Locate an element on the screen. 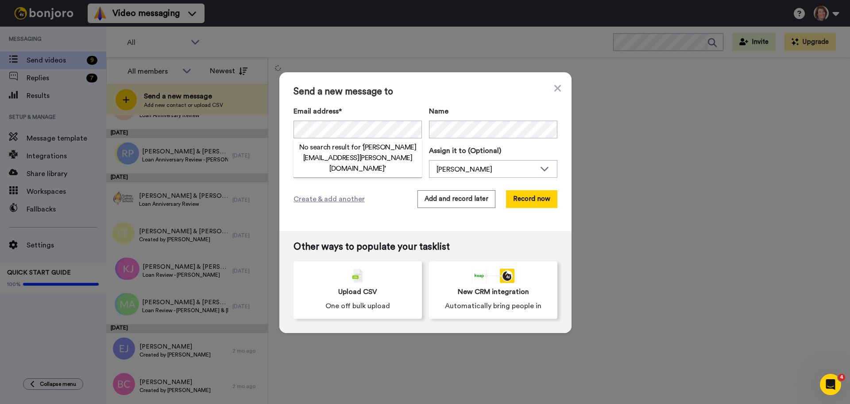 This screenshot has height=404, width=850. label: Email address* is located at coordinates (358, 111).